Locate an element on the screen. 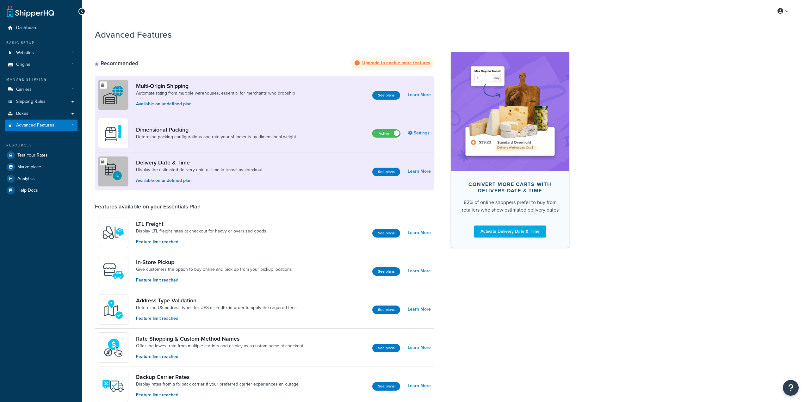 This screenshot has height=402, width=805. a: Websites1 is located at coordinates (41, 53).